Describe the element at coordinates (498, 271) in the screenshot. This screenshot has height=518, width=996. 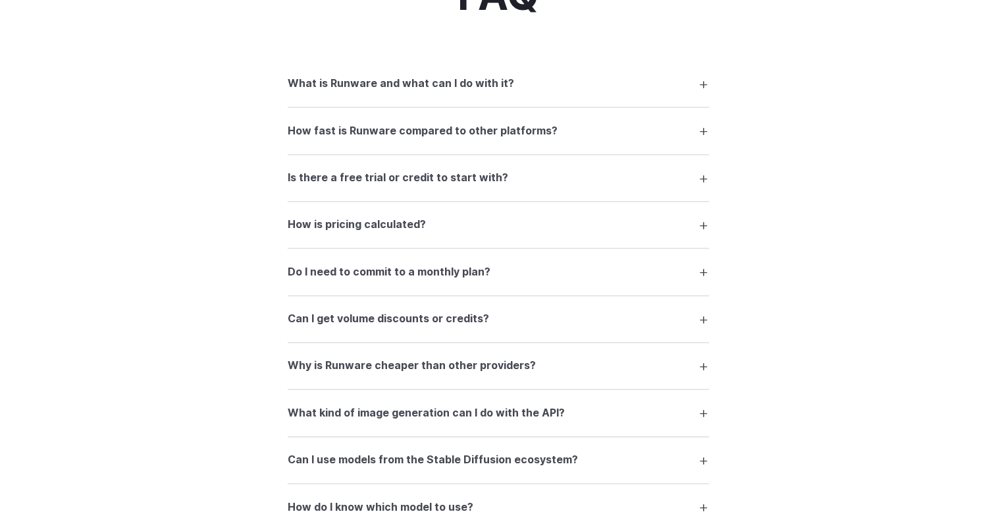
I see `summary: Do I need to commit to a monthly plan?` at that location.